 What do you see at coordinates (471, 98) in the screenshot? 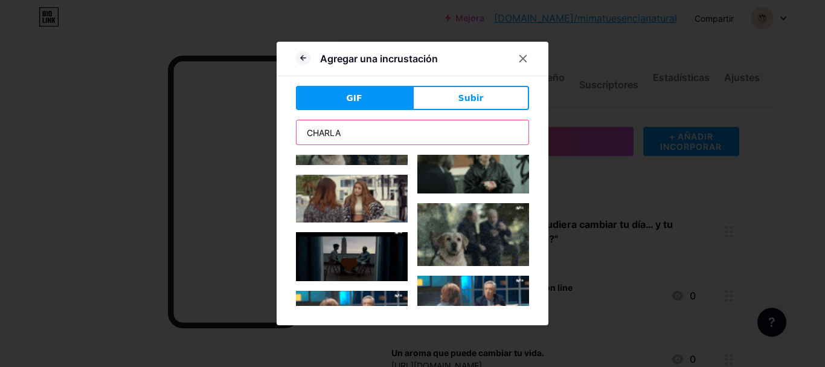
I see `font: Subir` at bounding box center [471, 98].